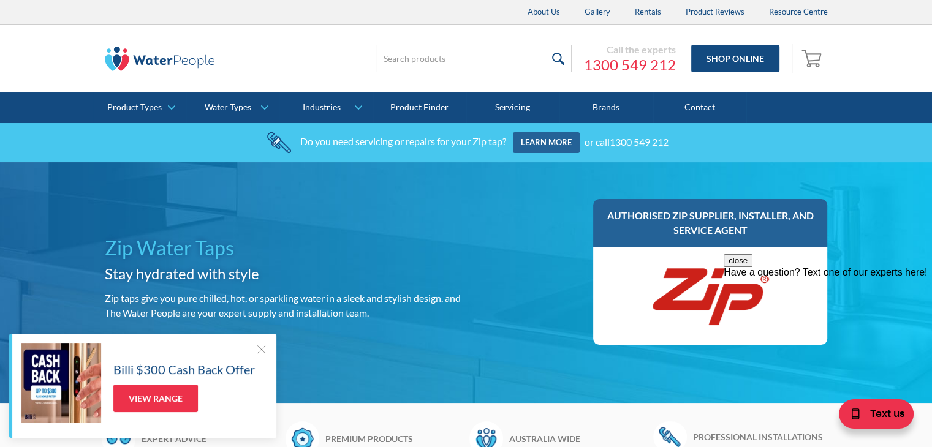 The width and height of the screenshot is (932, 447). Describe the element at coordinates (420, 108) in the screenshot. I see `a: Product Finder` at that location.